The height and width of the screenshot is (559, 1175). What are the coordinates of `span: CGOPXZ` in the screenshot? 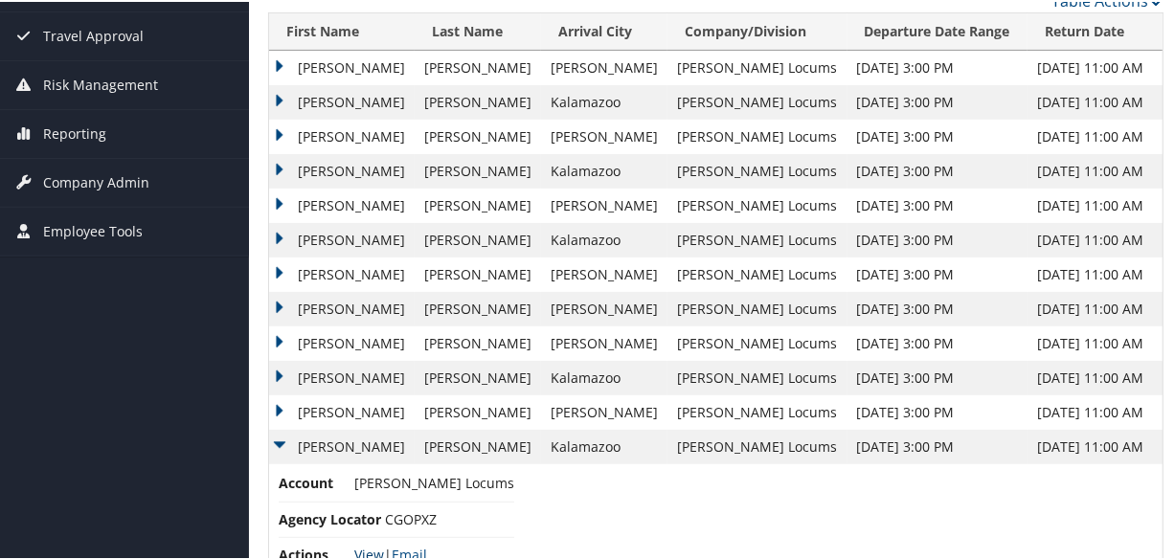 It's located at (411, 517).